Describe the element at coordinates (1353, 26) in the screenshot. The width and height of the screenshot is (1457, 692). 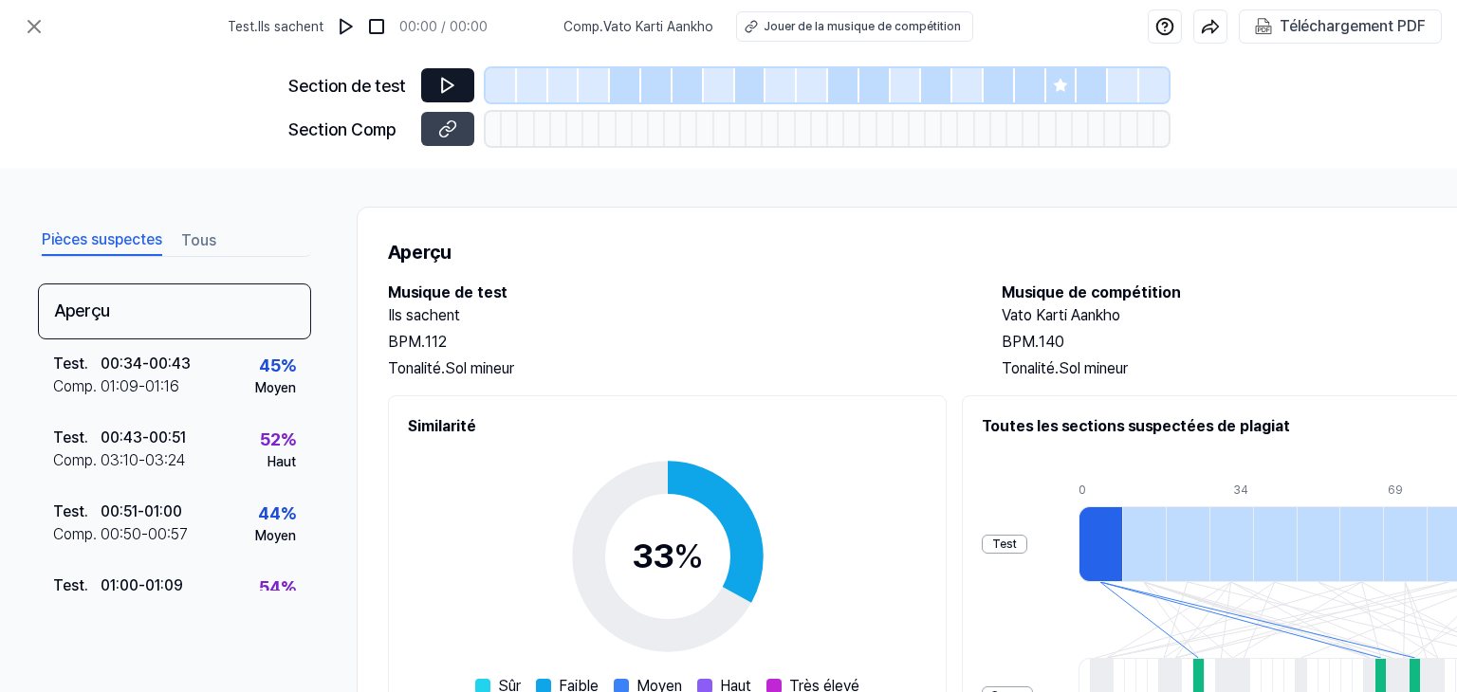
I see `font: Téléchargement PDF` at that location.